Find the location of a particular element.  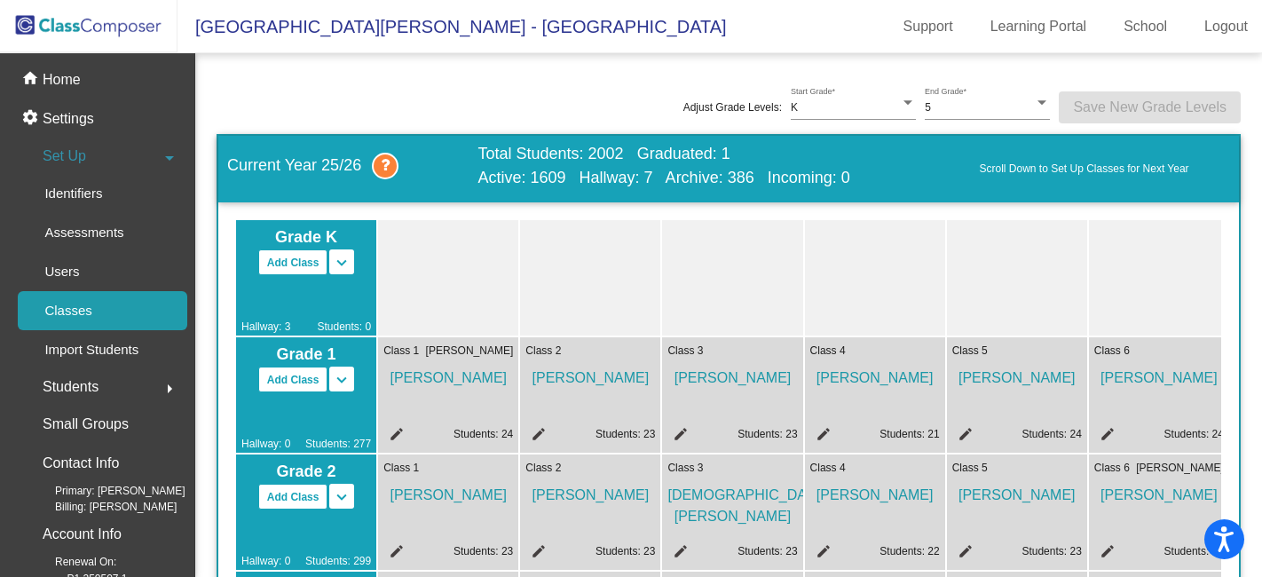

span: Current Year 25/26 is located at coordinates (352, 166).